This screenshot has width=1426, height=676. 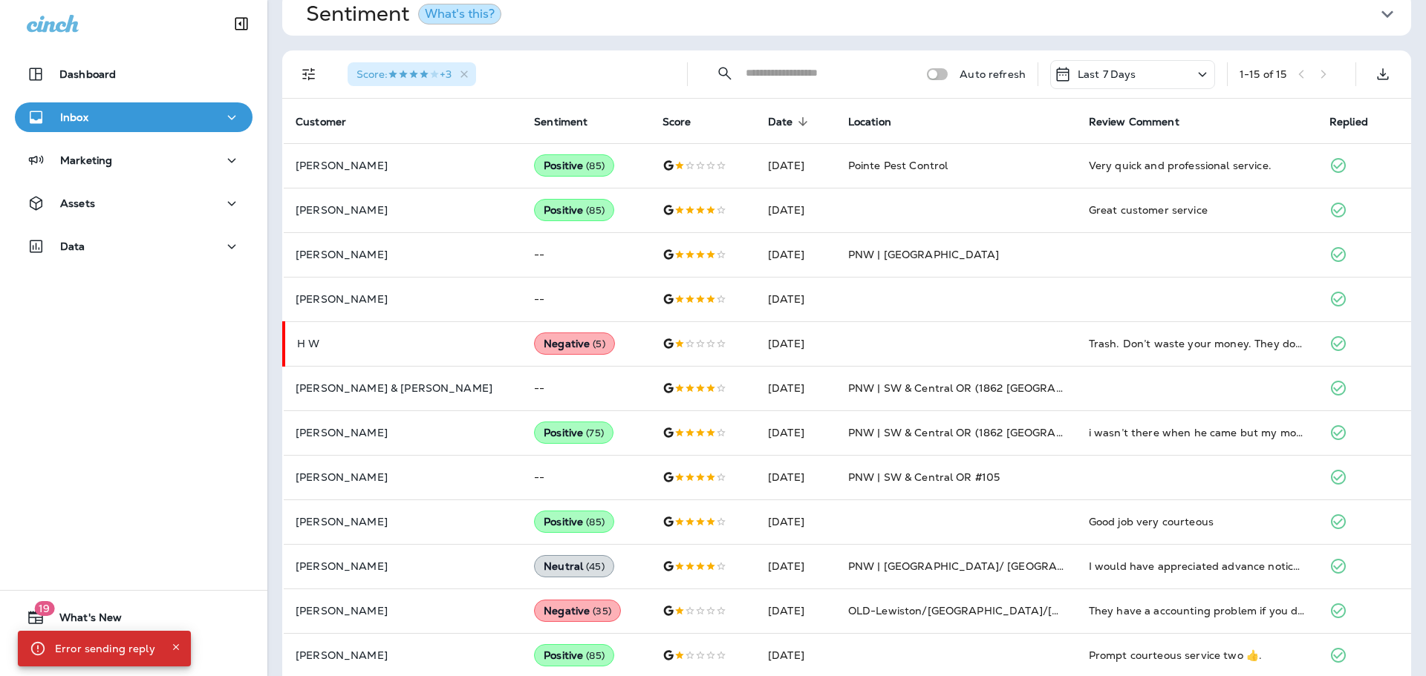 What do you see at coordinates (1197, 210) in the screenshot?
I see `div: Great customer service` at bounding box center [1197, 210].